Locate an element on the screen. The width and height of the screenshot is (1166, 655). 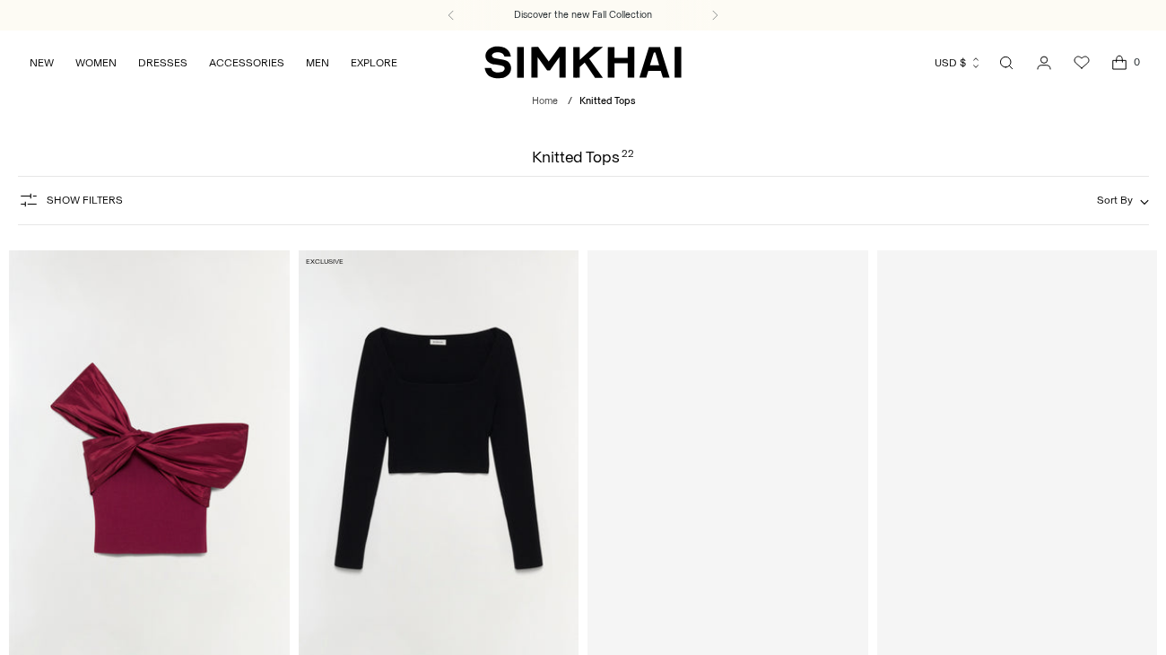
a: SIMKHAI is located at coordinates (583, 62).